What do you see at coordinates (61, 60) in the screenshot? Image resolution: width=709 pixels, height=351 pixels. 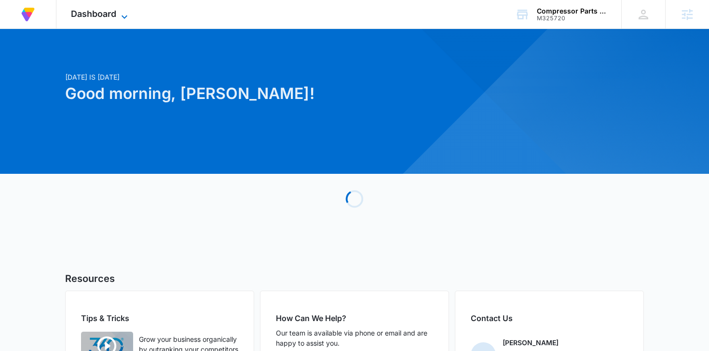 I see `div: Domain Overview` at bounding box center [61, 60].